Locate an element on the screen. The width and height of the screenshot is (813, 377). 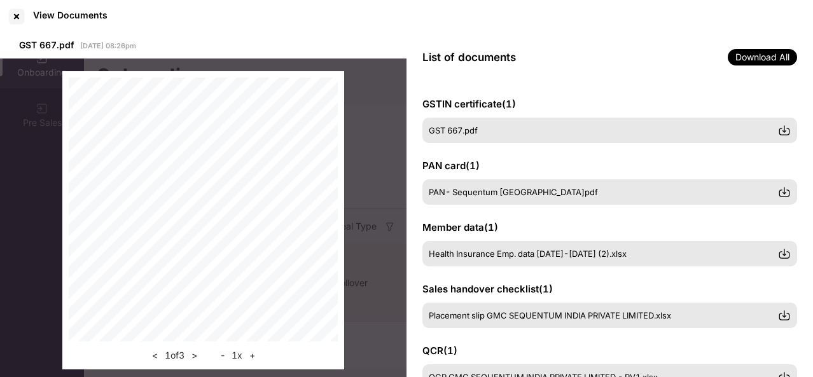
span: PAN card ( 1 ) is located at coordinates (451, 165).